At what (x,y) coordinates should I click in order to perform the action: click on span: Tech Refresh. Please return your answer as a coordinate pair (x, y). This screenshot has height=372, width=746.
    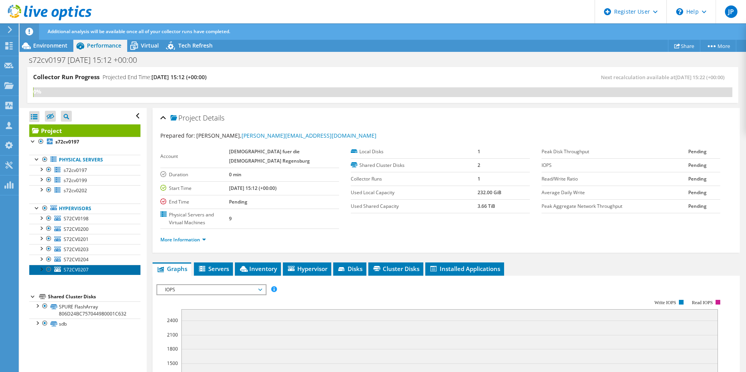
    Looking at the image, I should click on (196, 45).